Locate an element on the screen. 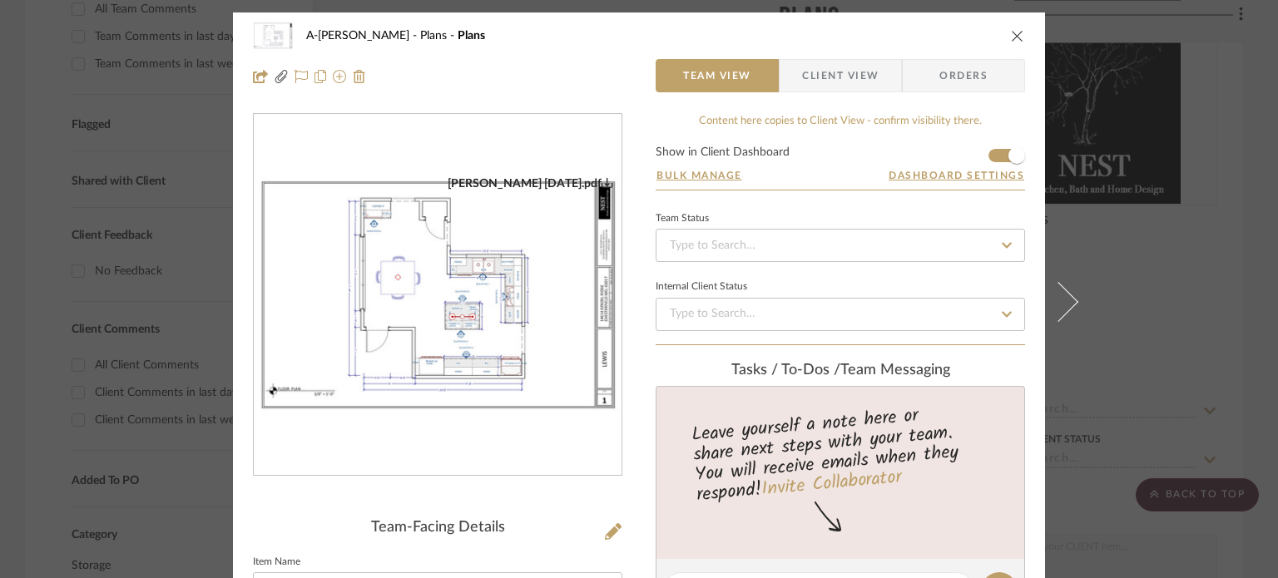 This screenshot has width=1278, height=578. img: d7395b09-8685-414f-9b6a-af2f577301c6_436x436.jpg is located at coordinates (437, 295).